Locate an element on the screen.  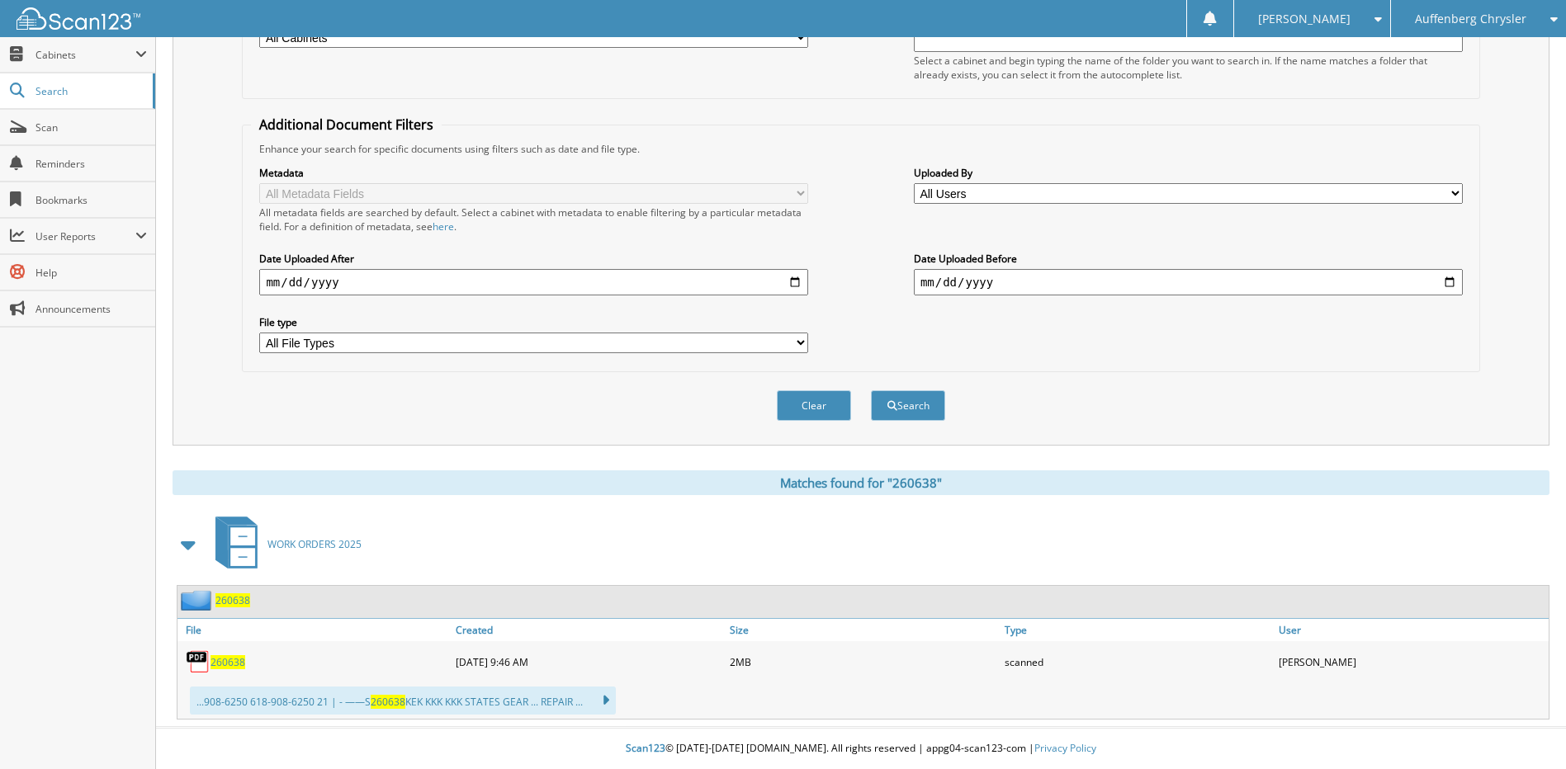
button: Clear is located at coordinates (814, 405).